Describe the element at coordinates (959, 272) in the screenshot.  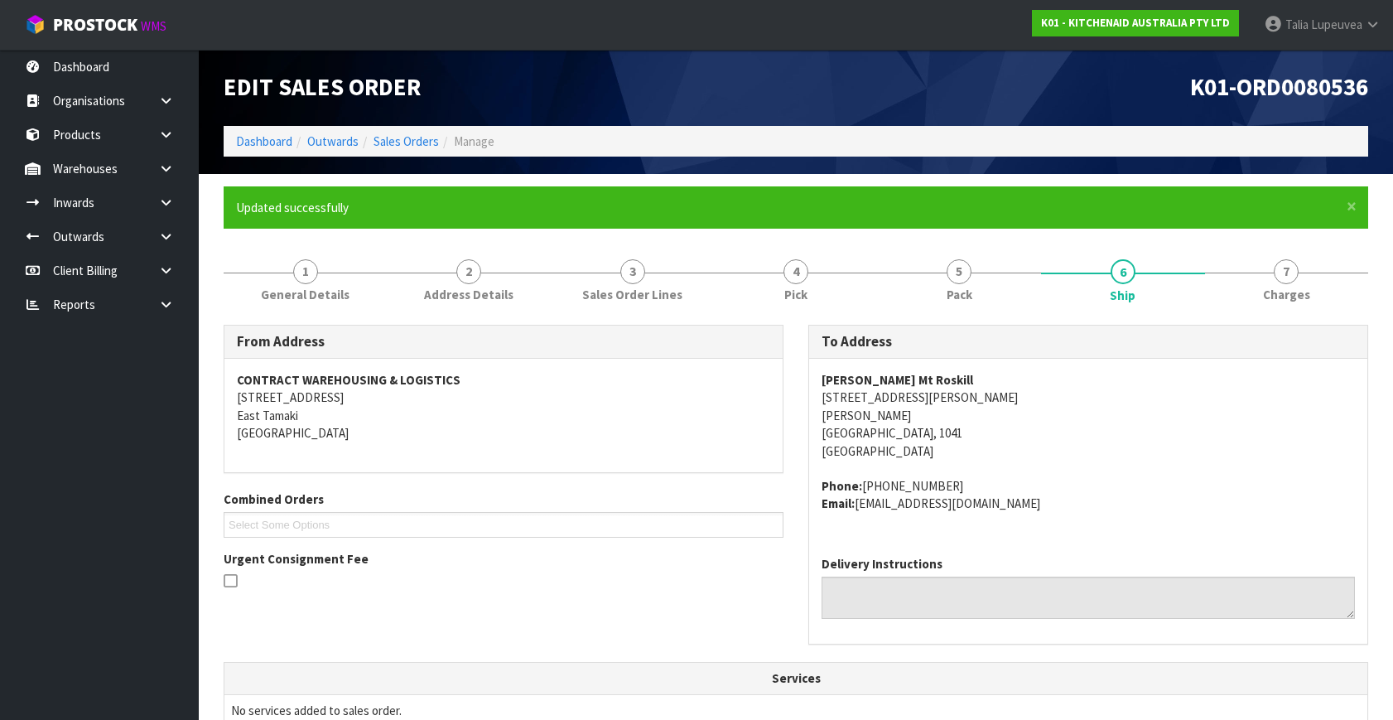
I see `span: 5` at that location.